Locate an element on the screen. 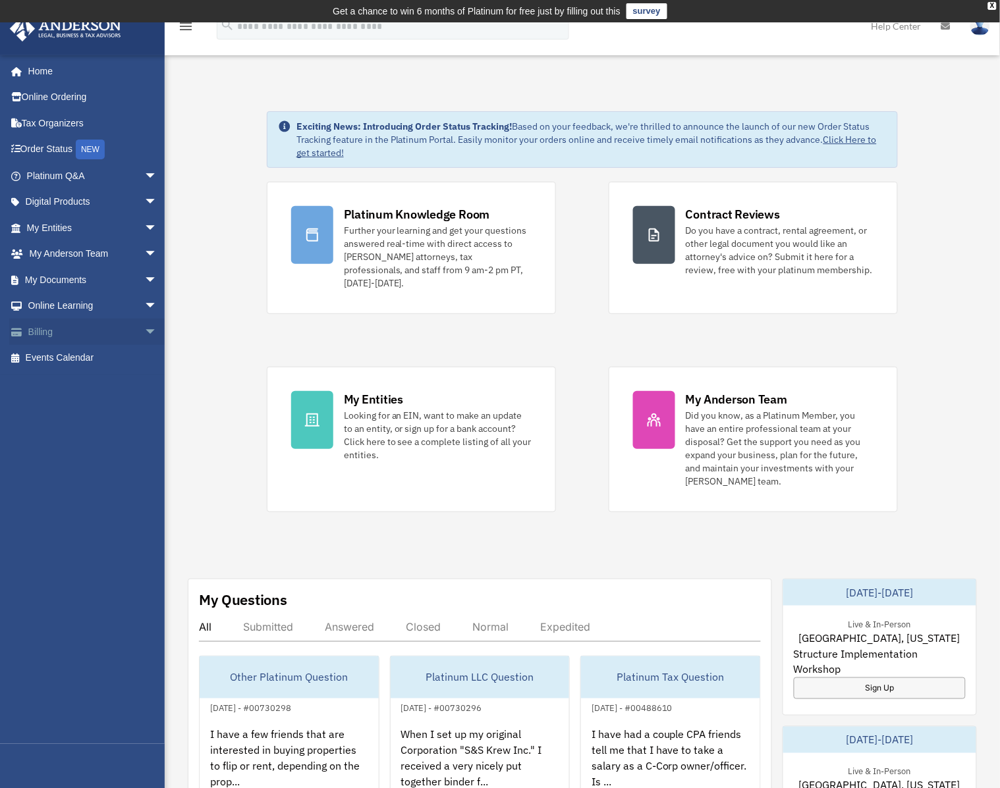 Image resolution: width=1000 pixels, height=788 pixels. a: Billingarrow_drop_down is located at coordinates (93, 332).